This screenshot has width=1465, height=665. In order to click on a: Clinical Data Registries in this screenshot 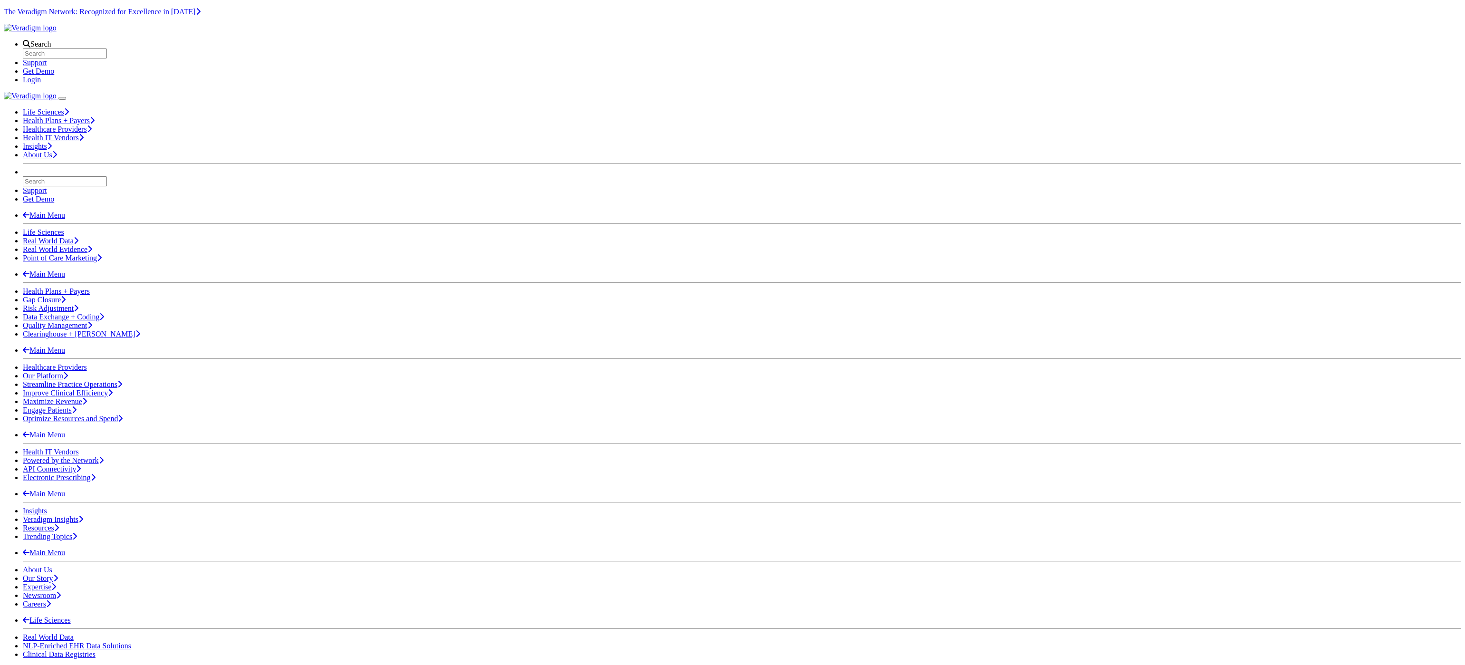, I will do `click(59, 654)`.